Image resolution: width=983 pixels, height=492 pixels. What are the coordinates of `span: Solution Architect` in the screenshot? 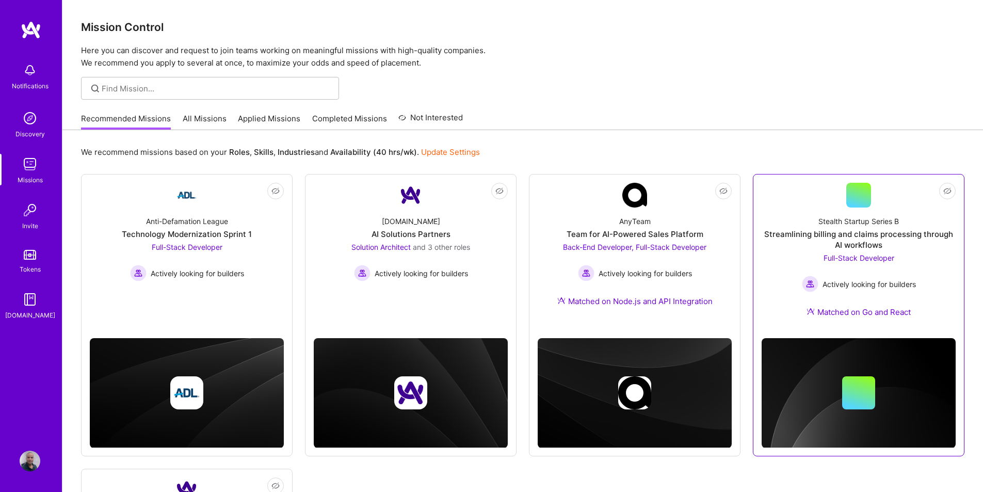 It's located at (381, 247).